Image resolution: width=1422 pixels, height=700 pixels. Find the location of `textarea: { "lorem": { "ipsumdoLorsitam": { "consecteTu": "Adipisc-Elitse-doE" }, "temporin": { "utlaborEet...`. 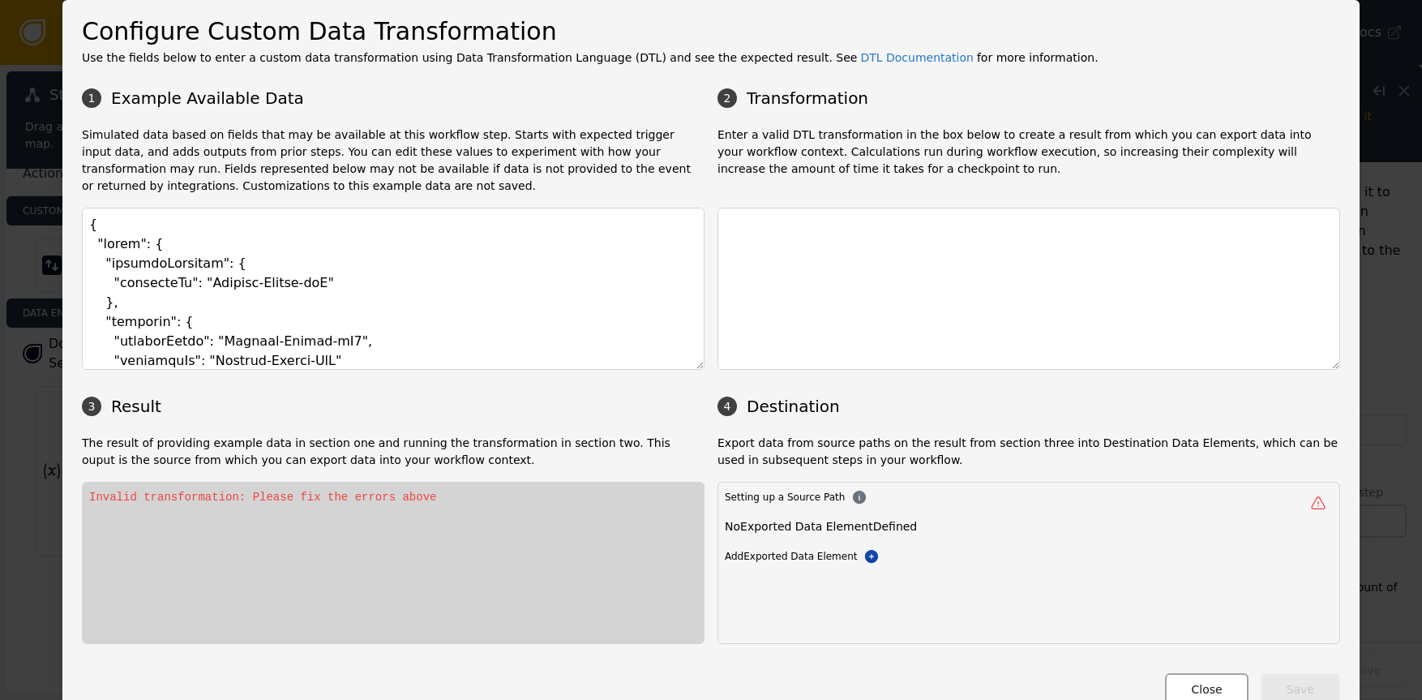

textarea: { "lorem": { "ipsumdoLorsitam": { "consecteTu": "Adipisc-Elitse-doE" }, "temporin": { "utlaborEet... is located at coordinates (393, 289).